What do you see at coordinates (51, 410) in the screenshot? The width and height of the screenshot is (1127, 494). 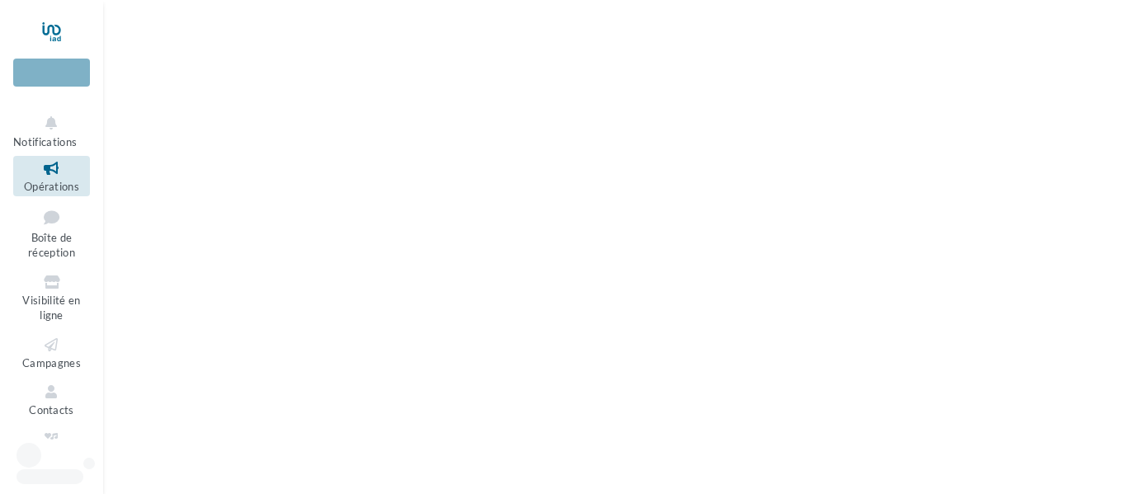 I see `span: Contacts` at bounding box center [51, 410].